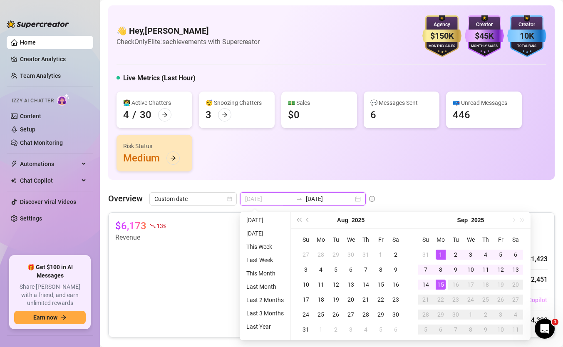  Describe the element at coordinates (477, 220) in the screenshot. I see `button: Choose a year` at that location.